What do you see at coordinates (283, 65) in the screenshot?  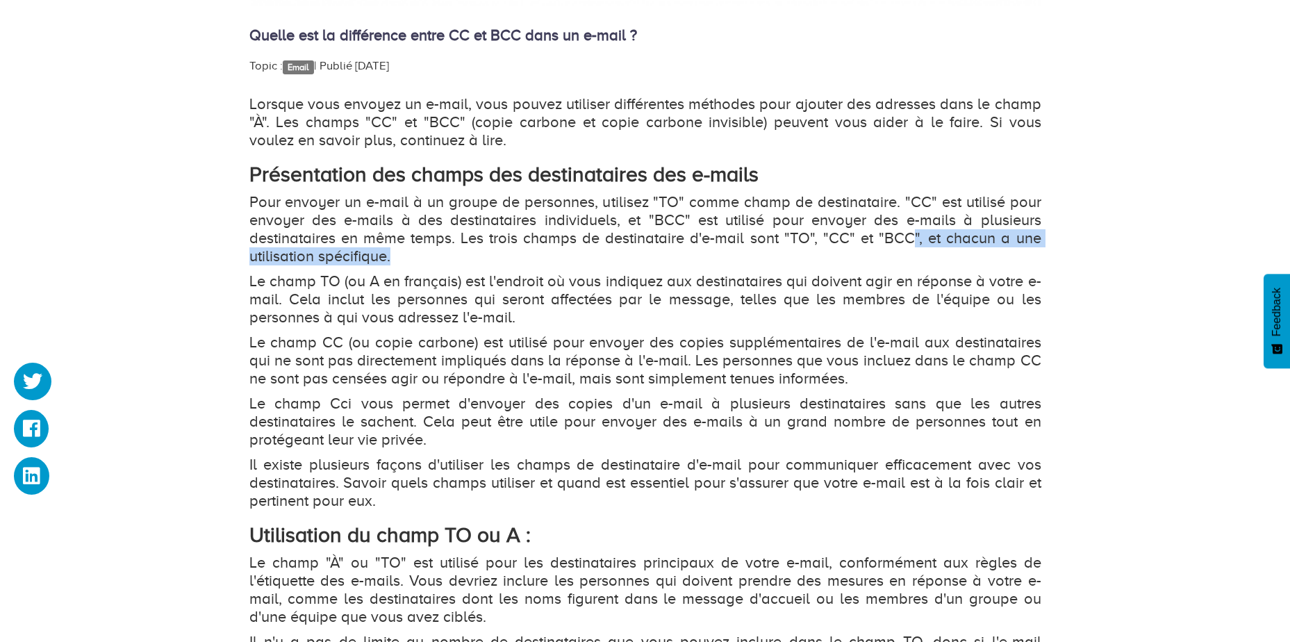 I see `span: Topic : |` at bounding box center [283, 65].